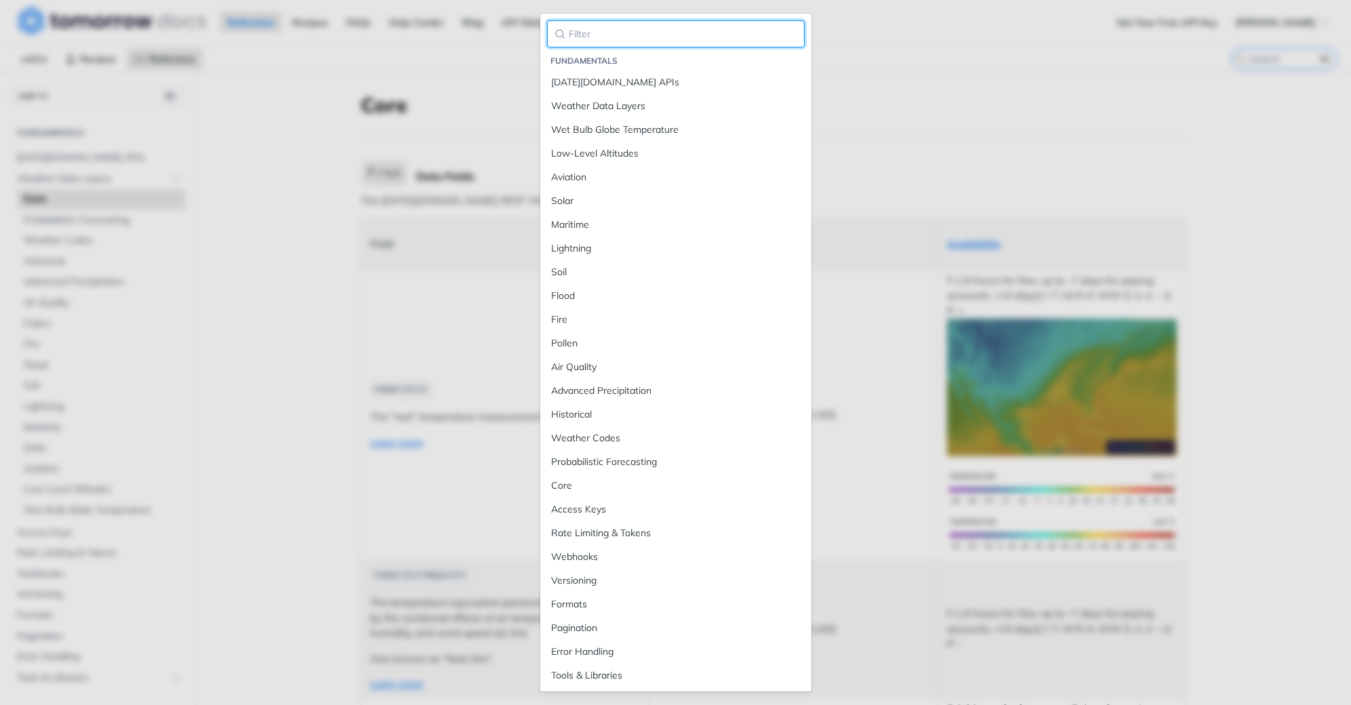  I want to click on div: Aviation, so click(676, 177).